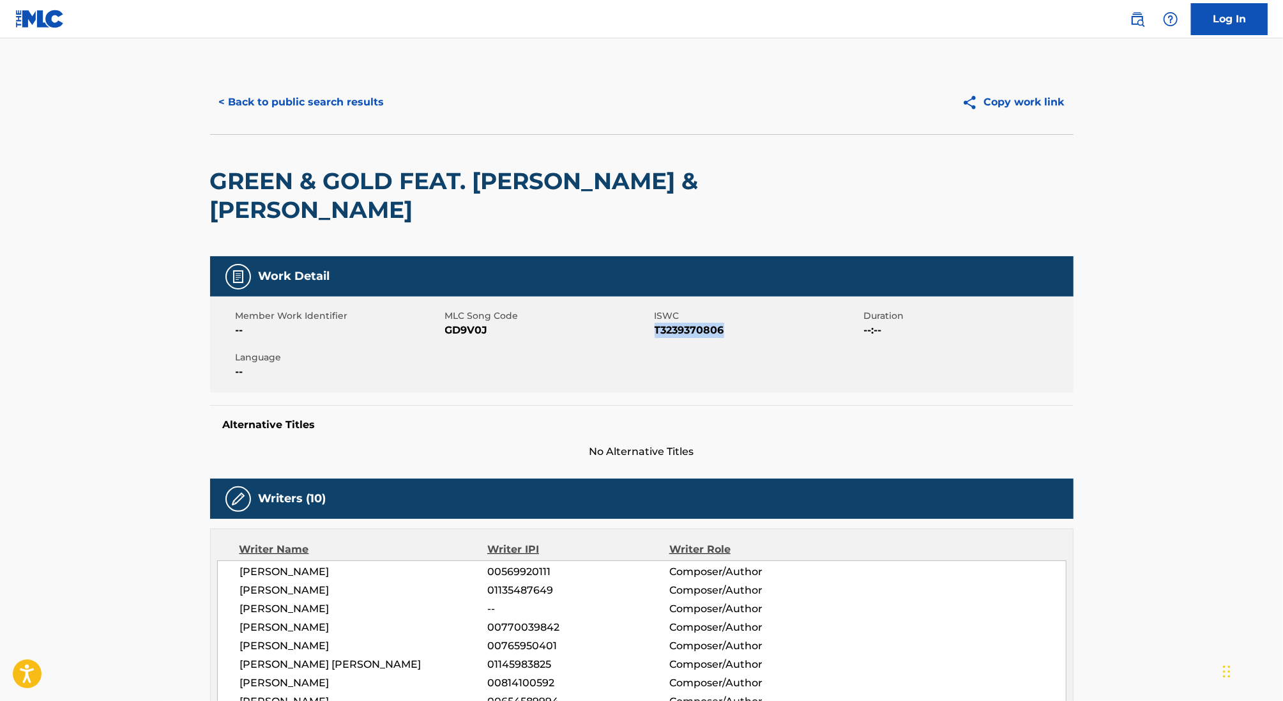 This screenshot has width=1283, height=701. I want to click on div: Drag, so click(1227, 671).